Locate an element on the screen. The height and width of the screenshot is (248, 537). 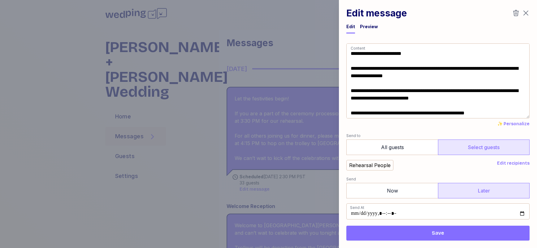
button: Edit recipients is located at coordinates (513, 163).